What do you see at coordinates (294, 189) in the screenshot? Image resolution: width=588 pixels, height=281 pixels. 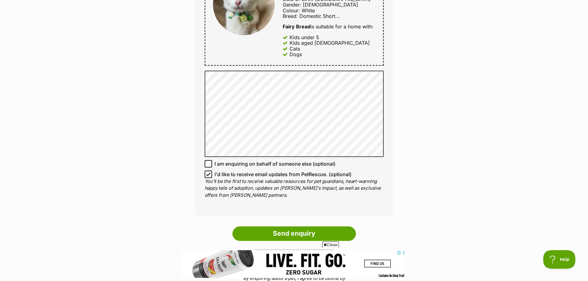 I see `p: You'll be the first to receive valuable resources for pet guardians, heart-warming happy tails of...` at bounding box center [294, 189].